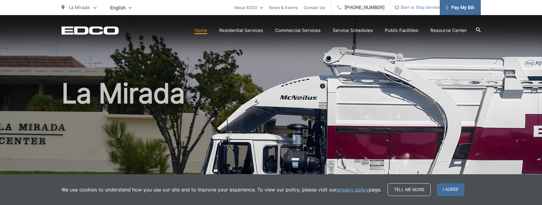 The image size is (542, 205). Describe the element at coordinates (201, 30) in the screenshot. I see `a: Home` at that location.